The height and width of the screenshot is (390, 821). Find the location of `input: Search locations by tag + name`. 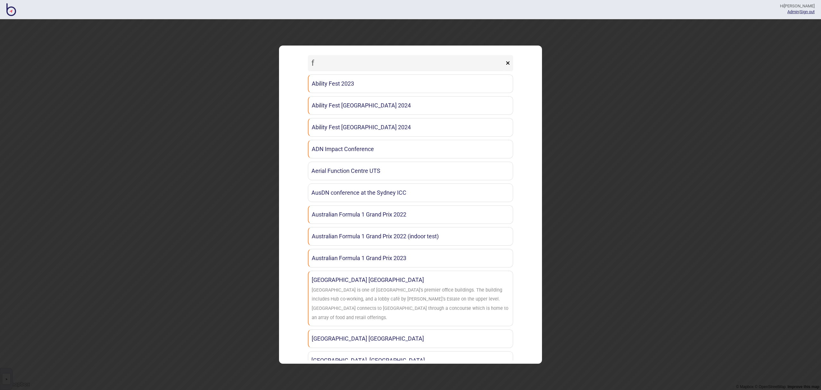

input: Search locations by tag + name is located at coordinates (406, 63).